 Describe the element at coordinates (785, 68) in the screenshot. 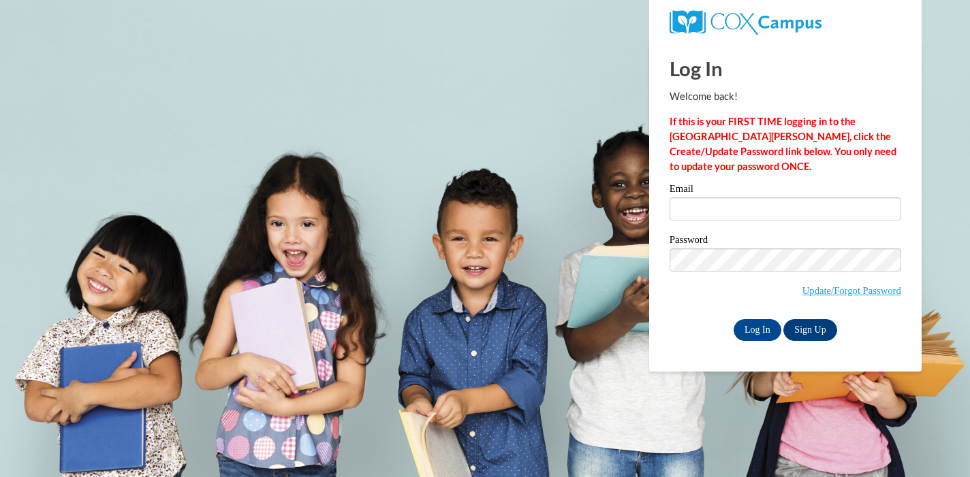

I see `h1: Log In` at that location.